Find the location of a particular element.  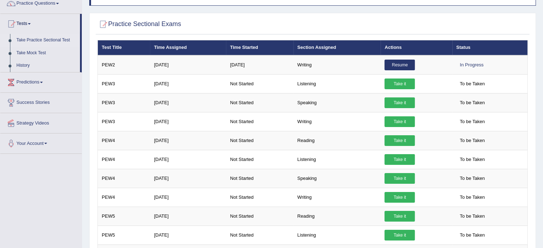

a: Resume is located at coordinates (400, 65).